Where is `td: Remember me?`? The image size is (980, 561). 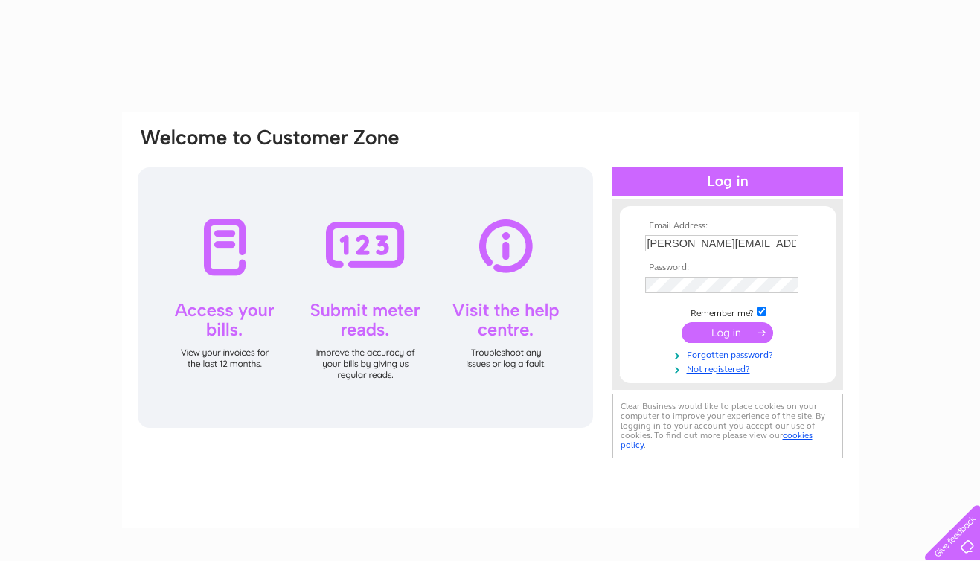
td: Remember me? is located at coordinates (728, 312).